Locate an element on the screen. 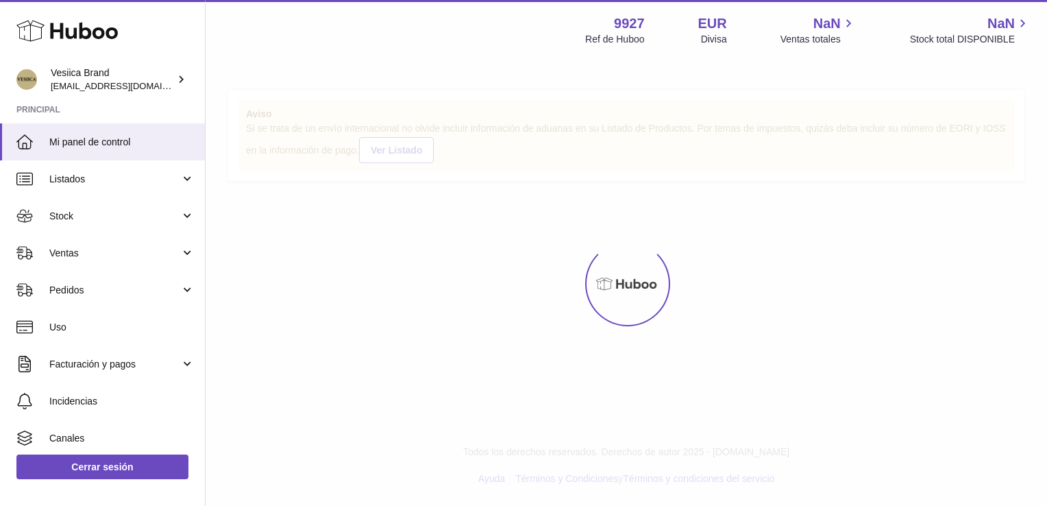 The image size is (1047, 506). span: Incidencias is located at coordinates (122, 401).